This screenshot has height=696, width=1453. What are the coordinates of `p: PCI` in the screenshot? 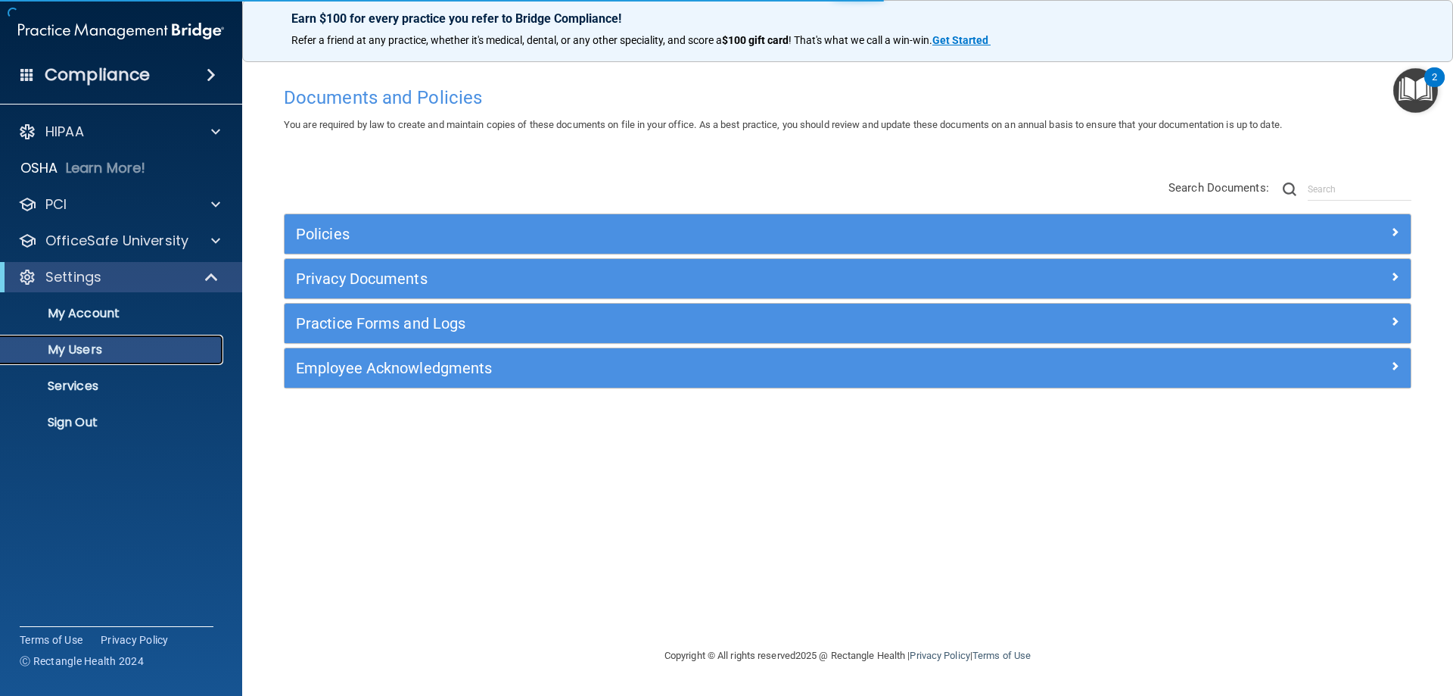 It's located at (56, 204).